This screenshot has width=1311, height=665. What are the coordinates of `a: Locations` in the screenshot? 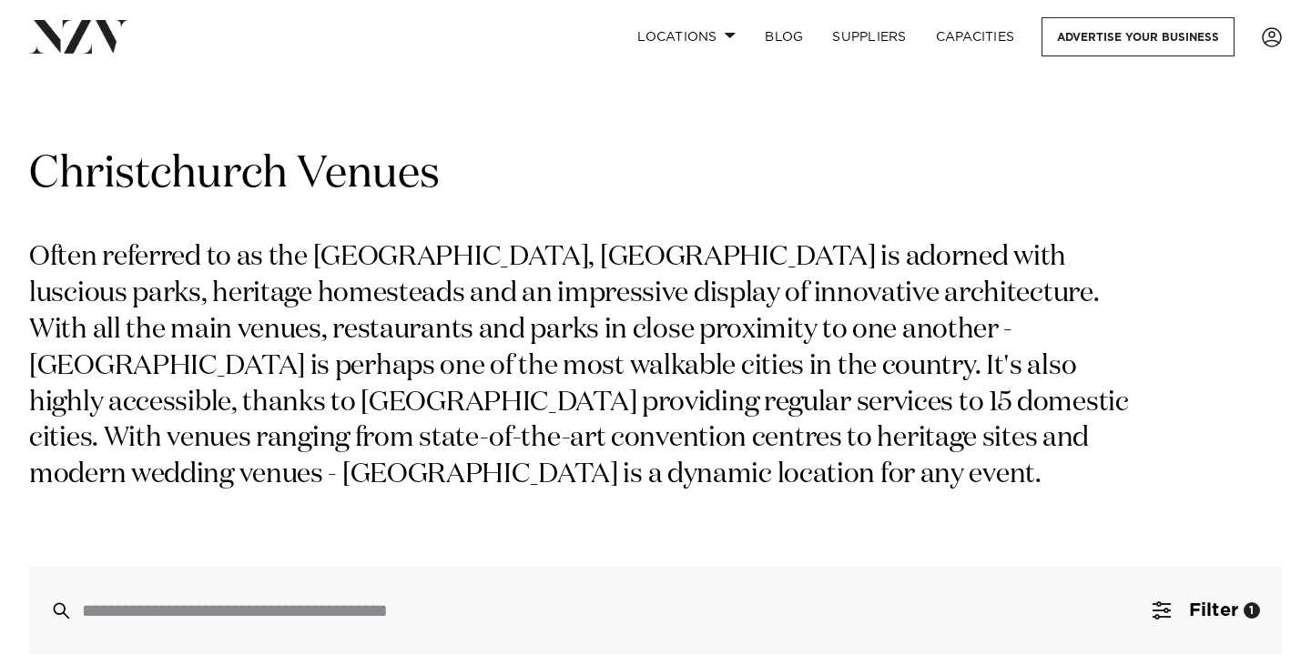 It's located at (686, 36).